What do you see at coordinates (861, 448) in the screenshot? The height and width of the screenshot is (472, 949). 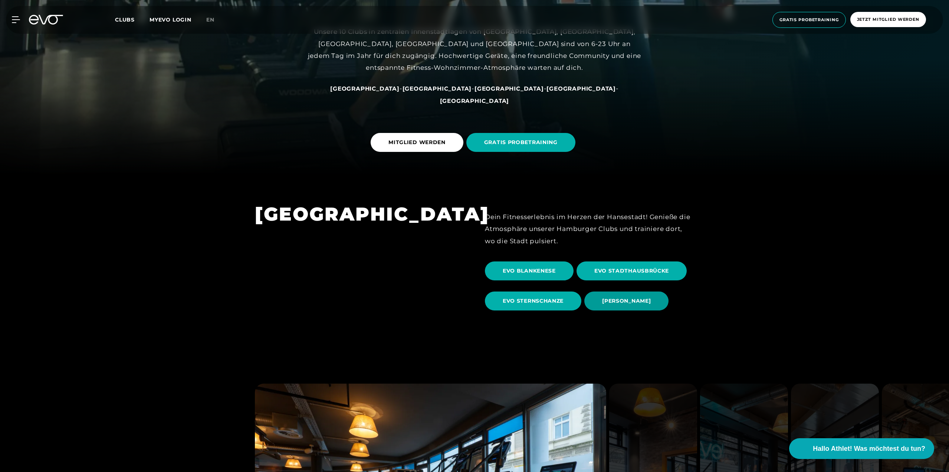 I see `button: Hallo Athlet! Was möchtest du tun?` at bounding box center [861, 448].